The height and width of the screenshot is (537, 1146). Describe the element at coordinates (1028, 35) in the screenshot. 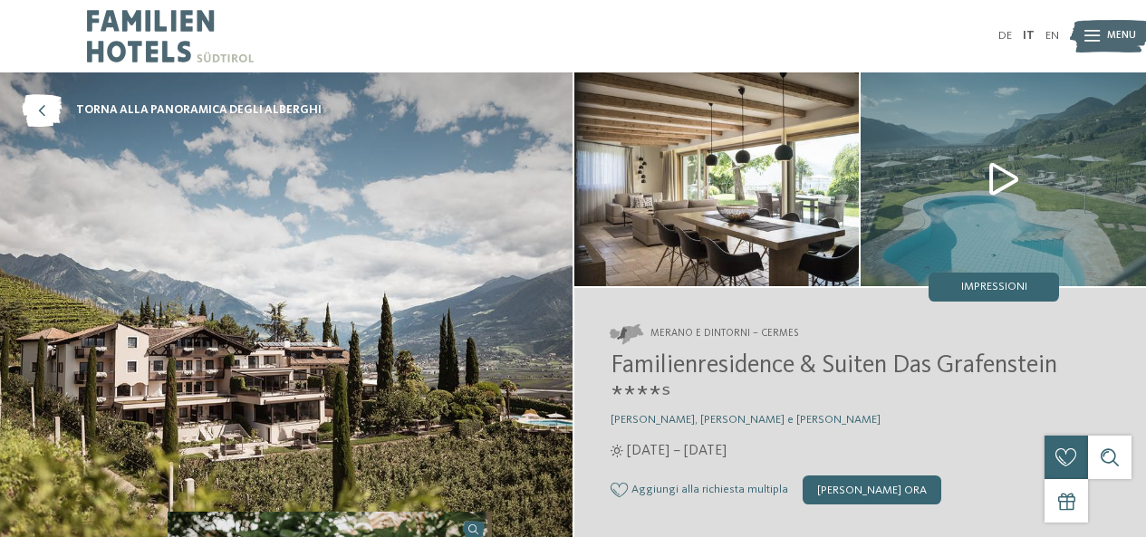

I see `a: IT` at that location.